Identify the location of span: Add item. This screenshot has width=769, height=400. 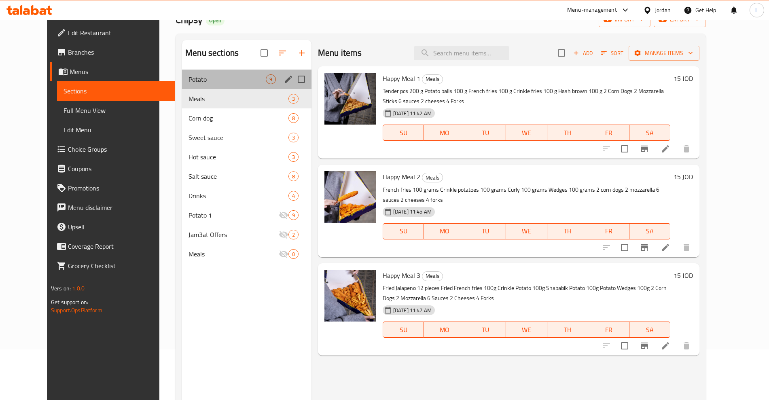
(583, 53).